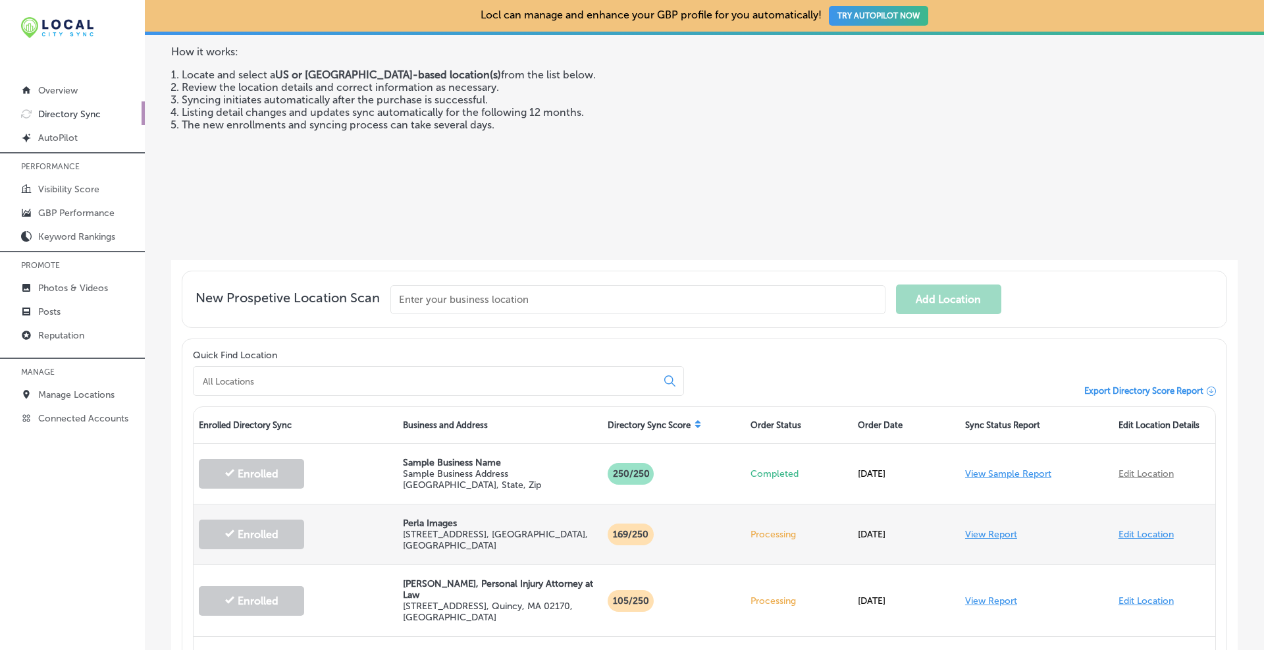 This screenshot has width=1264, height=650. I want to click on p: Sample Business Address, so click(500, 473).